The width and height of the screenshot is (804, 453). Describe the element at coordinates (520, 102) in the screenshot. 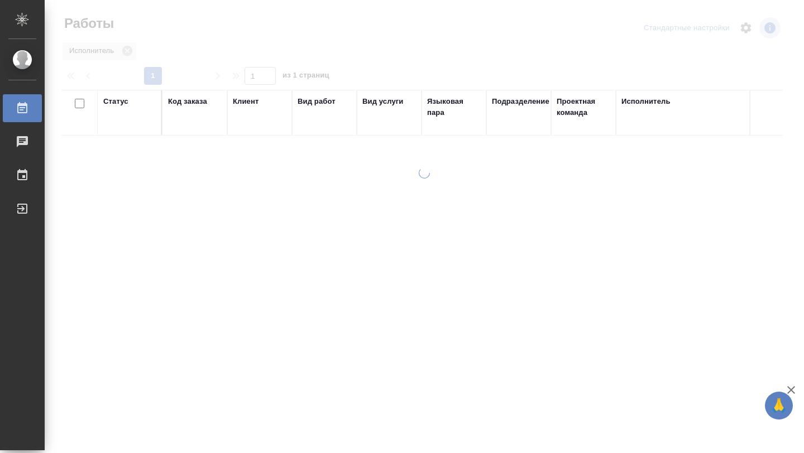

I see `div: Подразделение` at that location.